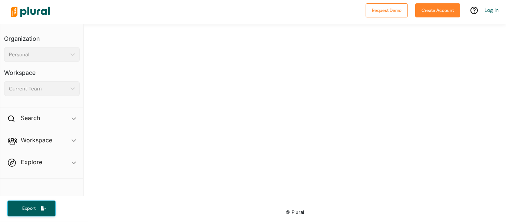  Describe the element at coordinates (30, 118) in the screenshot. I see `h2: Search` at that location.